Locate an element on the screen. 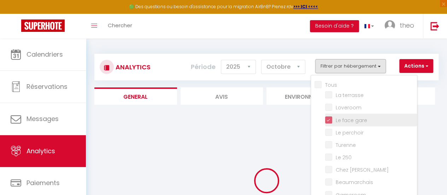 The height and width of the screenshot is (195, 447). span: Le perchoir is located at coordinates (349, 132).